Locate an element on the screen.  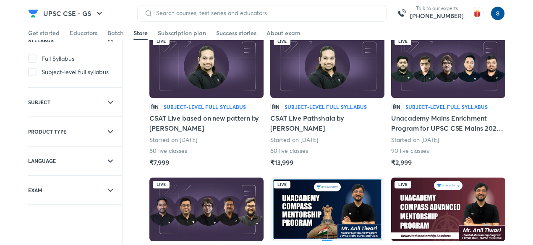
h6: SUBJECT is located at coordinates (39, 102).